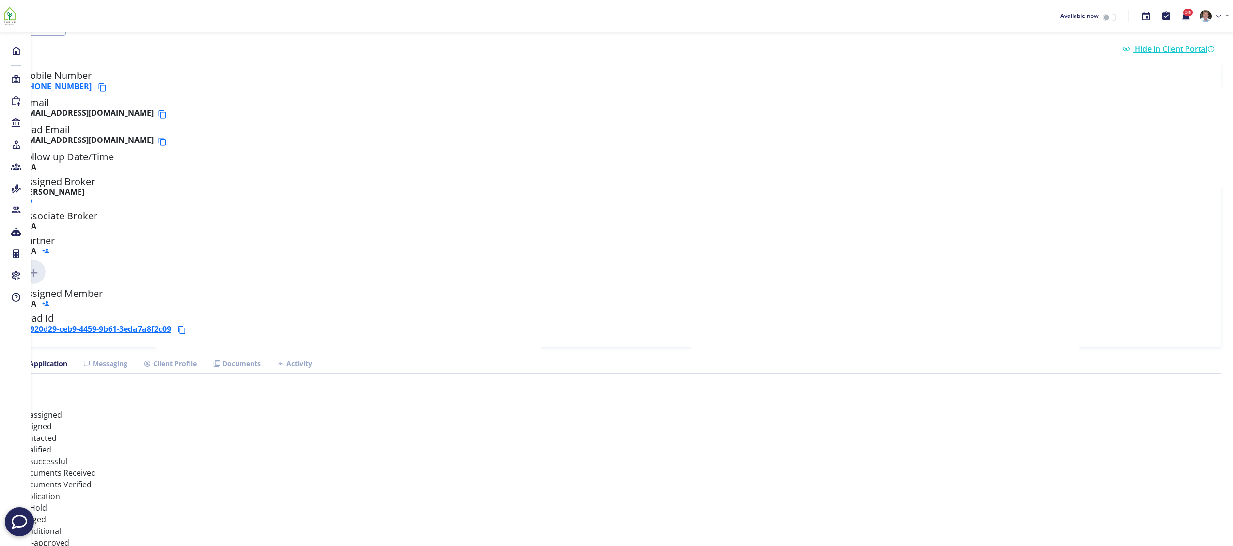 The image size is (1233, 546). Describe the element at coordinates (67, 157) in the screenshot. I see `span: Follow up Date/Time` at that location.